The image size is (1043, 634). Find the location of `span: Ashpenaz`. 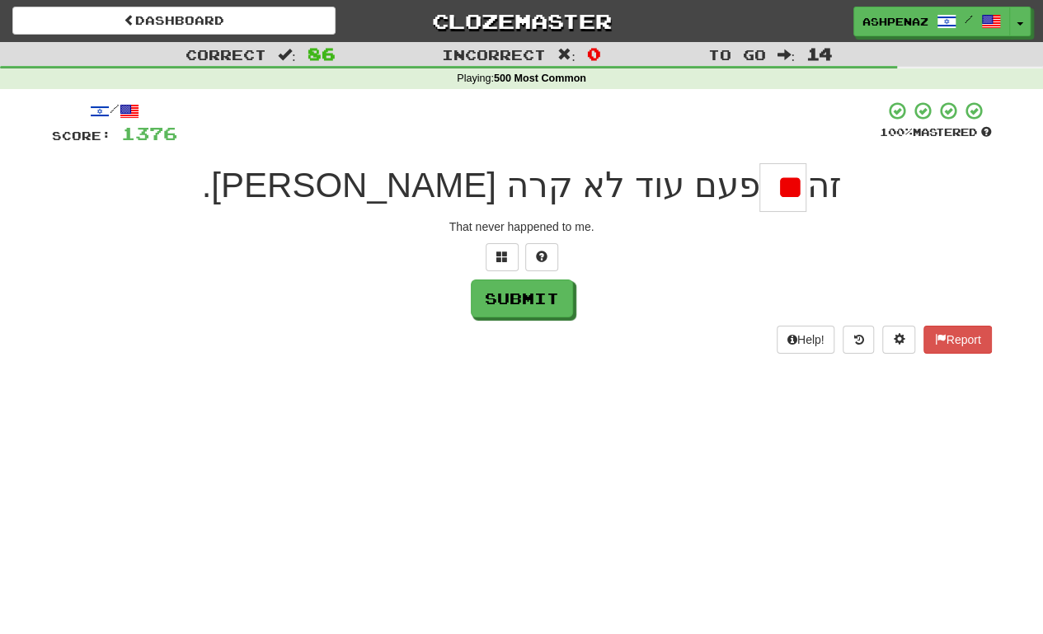

span: Ashpenaz is located at coordinates (895, 21).